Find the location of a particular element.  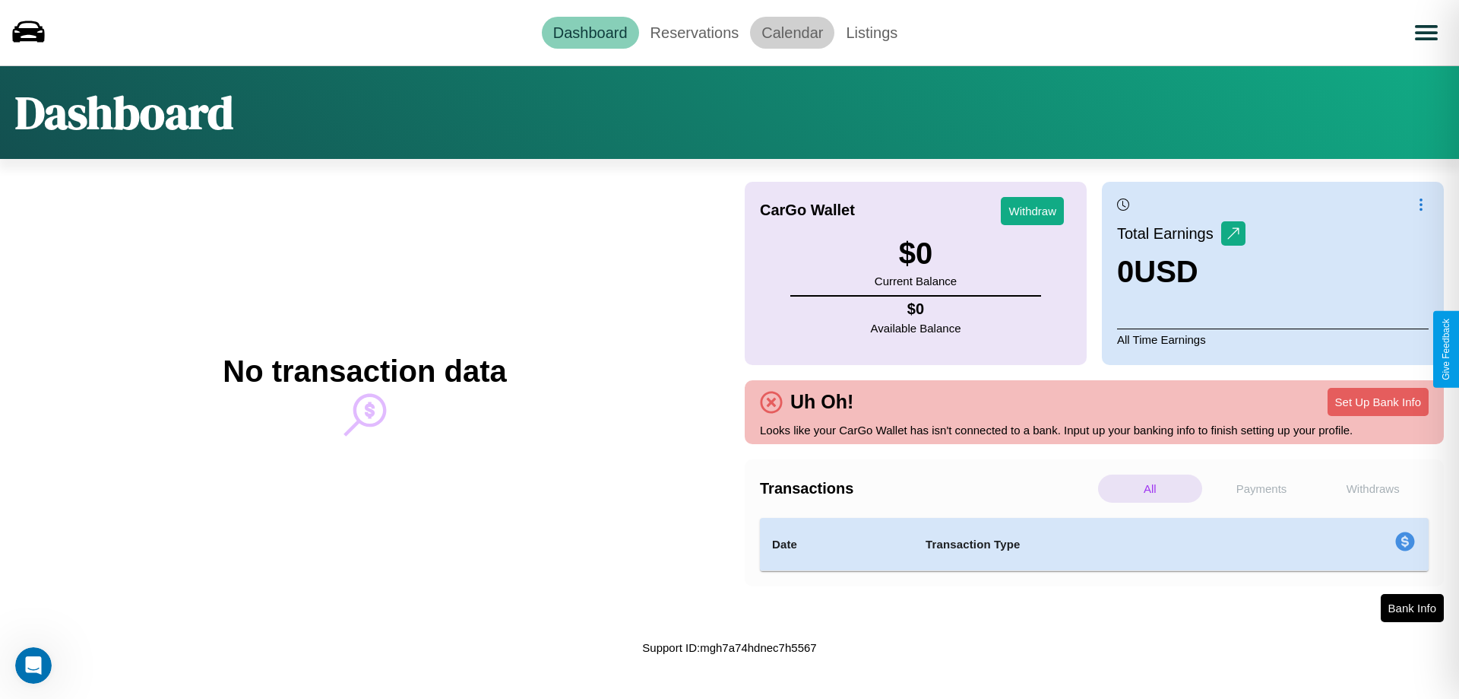

button: Open menu is located at coordinates (1427, 33).